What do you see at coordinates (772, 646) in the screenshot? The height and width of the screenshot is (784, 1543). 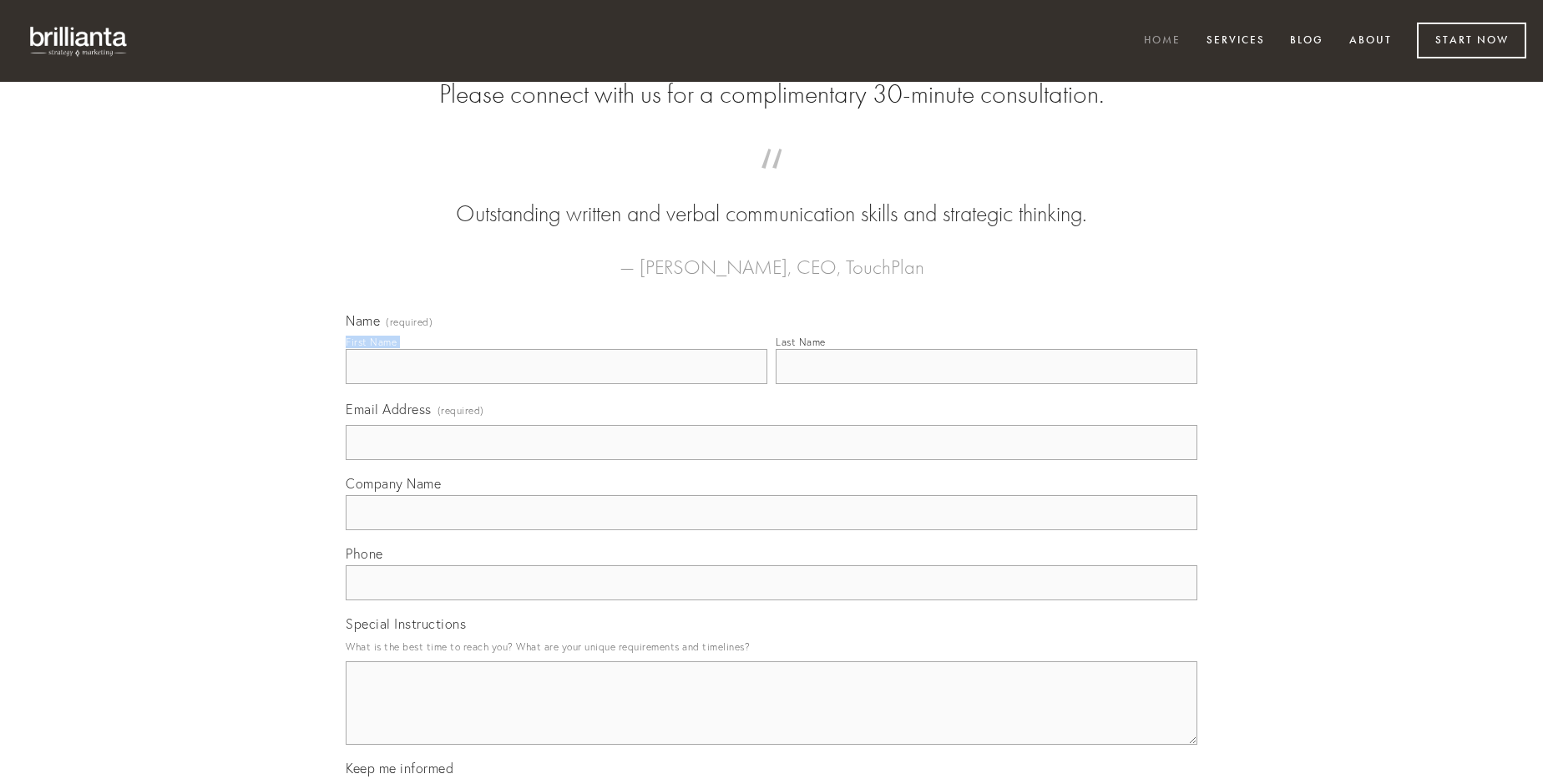 I see `p: What is the best time to reach you? What are your unique requirements and timelines?` at bounding box center [772, 646].